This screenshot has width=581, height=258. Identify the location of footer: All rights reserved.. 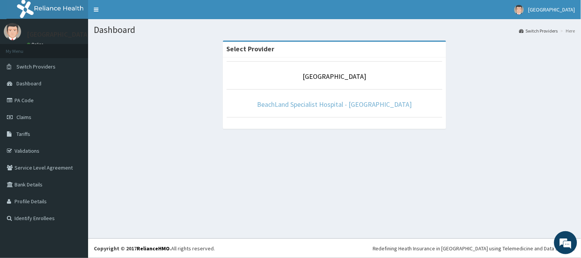
(334, 248).